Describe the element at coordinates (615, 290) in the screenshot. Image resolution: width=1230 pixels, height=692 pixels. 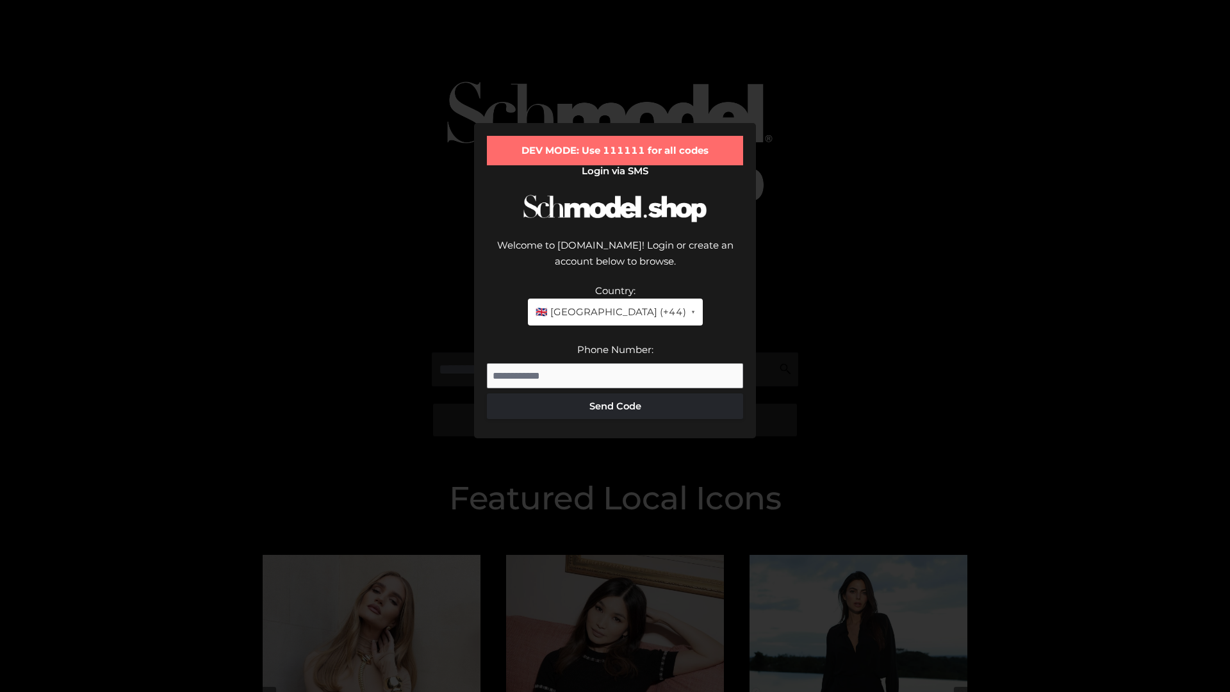
I see `label: Country:` at that location.